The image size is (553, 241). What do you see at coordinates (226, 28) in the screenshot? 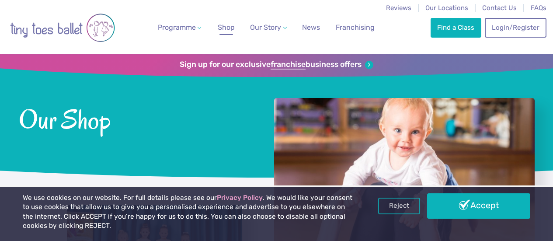
I see `a: Shop` at bounding box center [226, 28].